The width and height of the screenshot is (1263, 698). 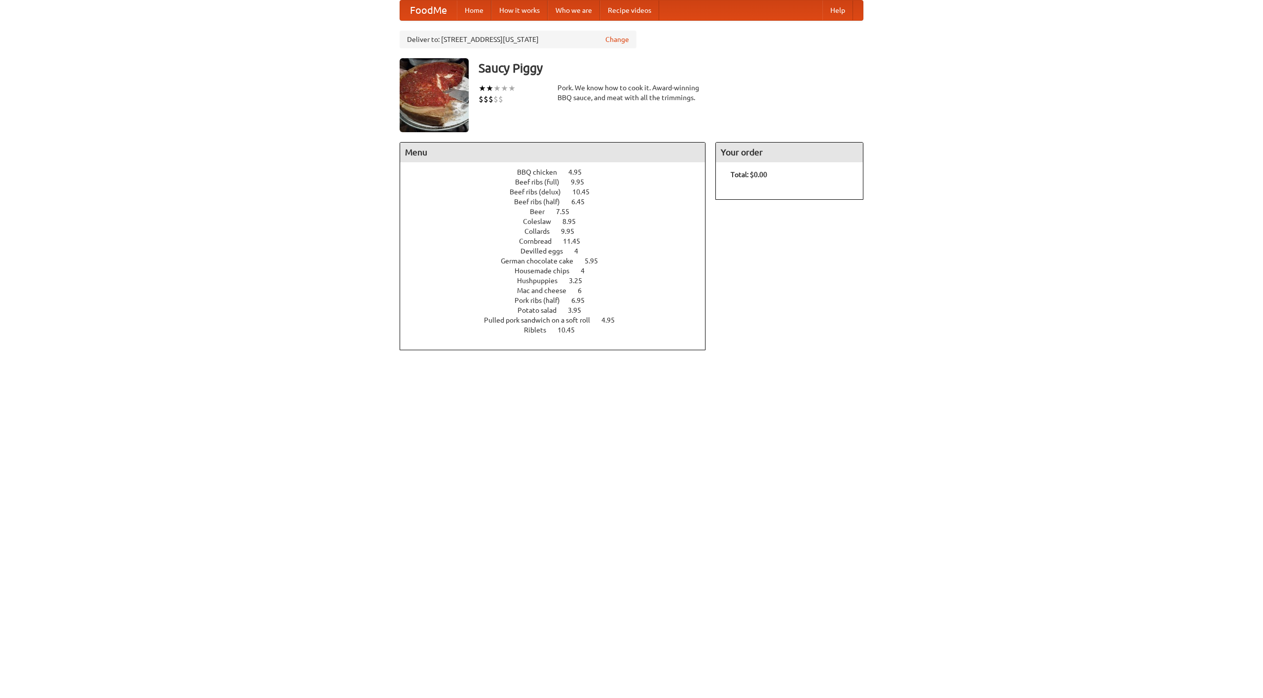 I want to click on a: Hushpuppies 3.25, so click(x=559, y=281).